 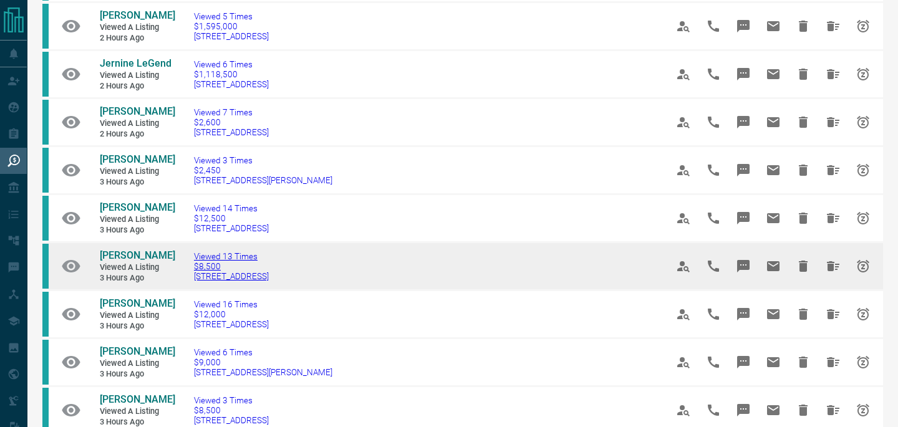 I want to click on span: $2,450, so click(x=263, y=170).